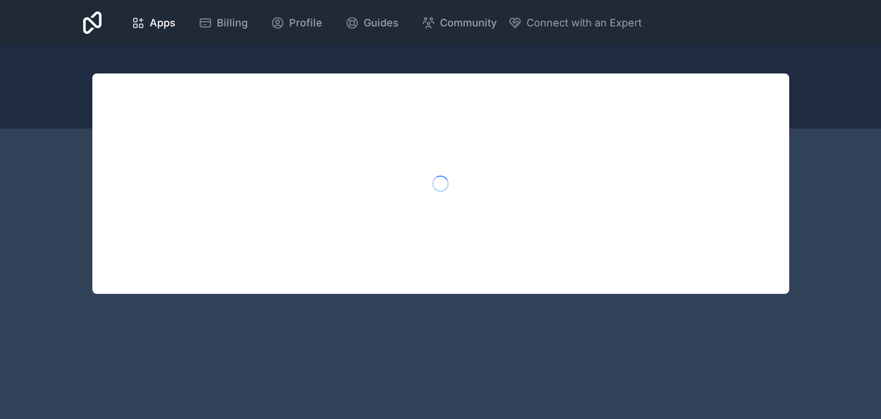  I want to click on span: Guides, so click(381, 23).